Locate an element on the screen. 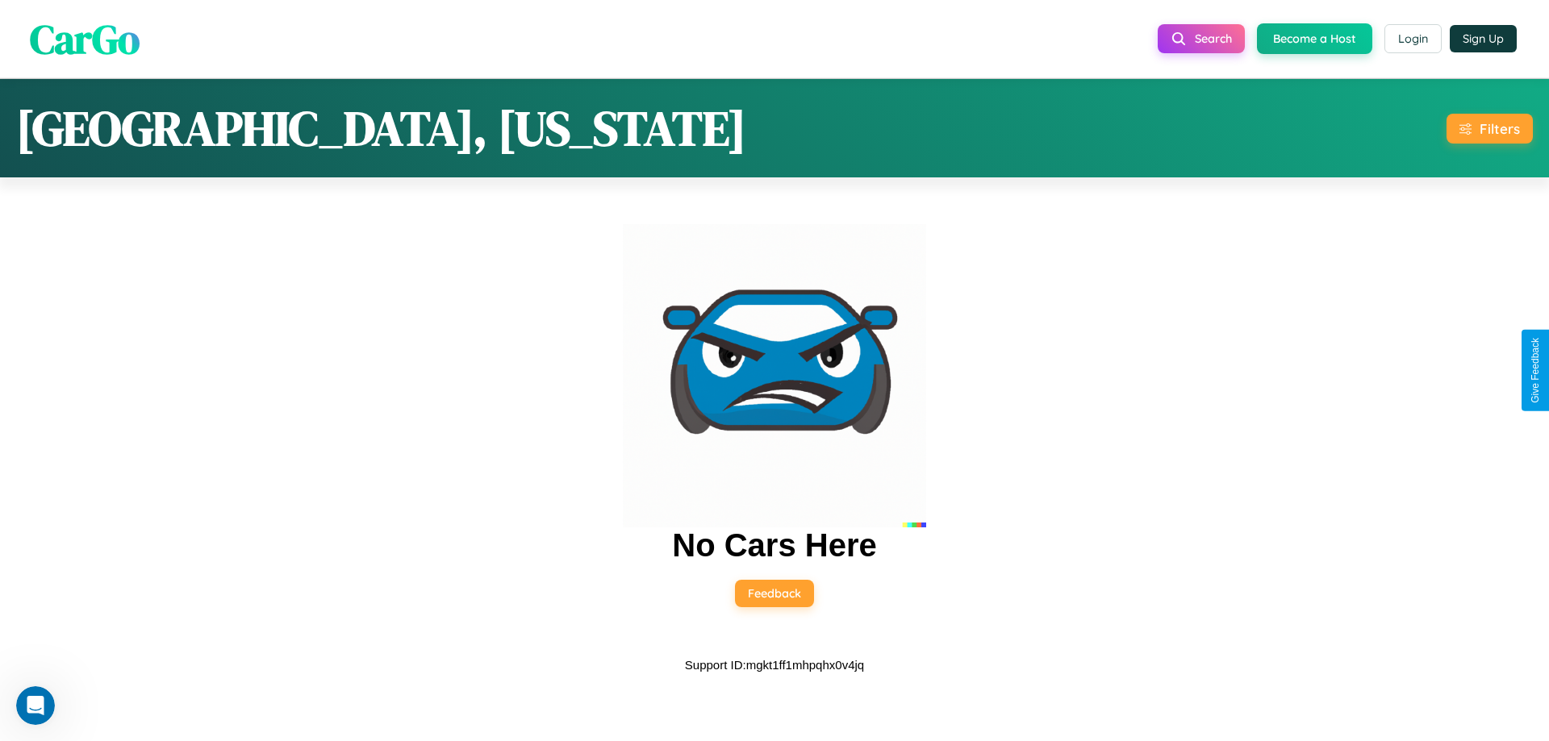 The width and height of the screenshot is (1549, 741). div: Give Feedback is located at coordinates (1535, 370).